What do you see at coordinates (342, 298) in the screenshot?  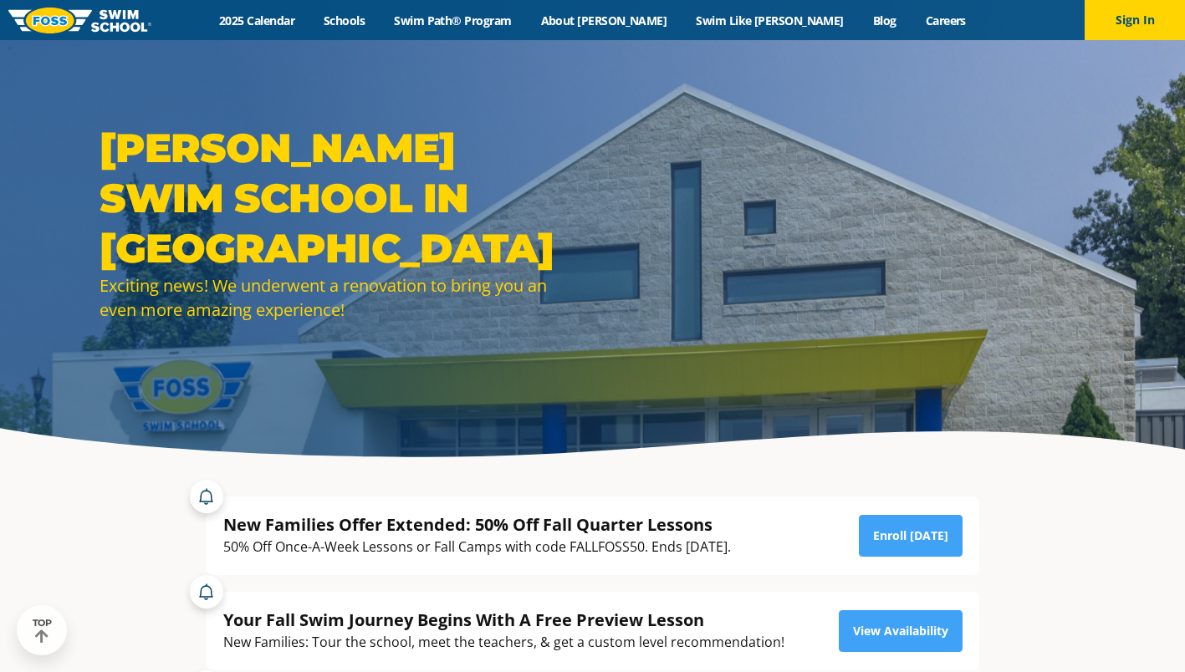 I see `div: Exciting news! We underwent a renovation to bring you an even more amazing experience!` at bounding box center [342, 298].